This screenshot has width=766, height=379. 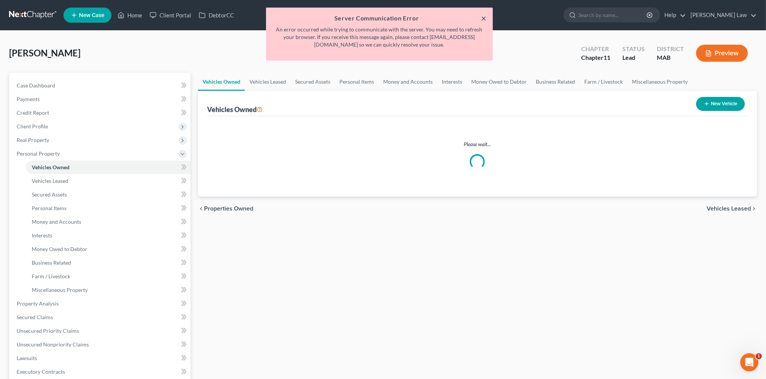 I want to click on span: Personal Property, so click(x=38, y=153).